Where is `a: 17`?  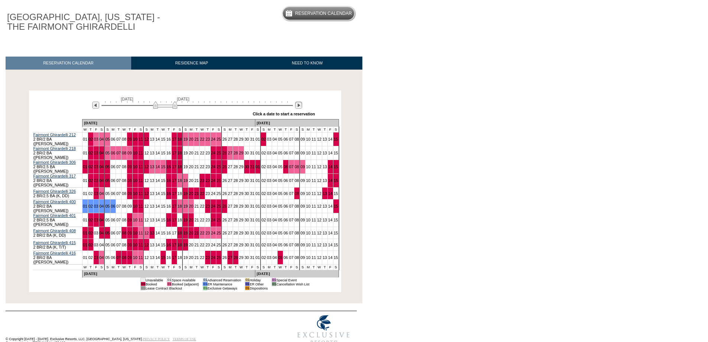 a: 17 is located at coordinates (174, 193).